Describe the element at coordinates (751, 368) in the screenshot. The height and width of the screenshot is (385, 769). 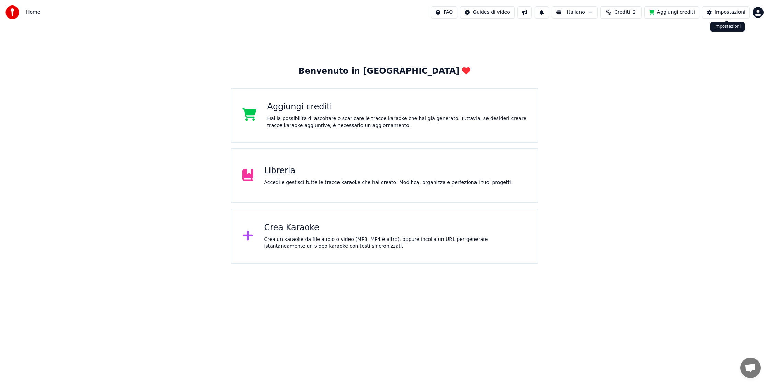
I see `div: Aprire la chat` at that location.